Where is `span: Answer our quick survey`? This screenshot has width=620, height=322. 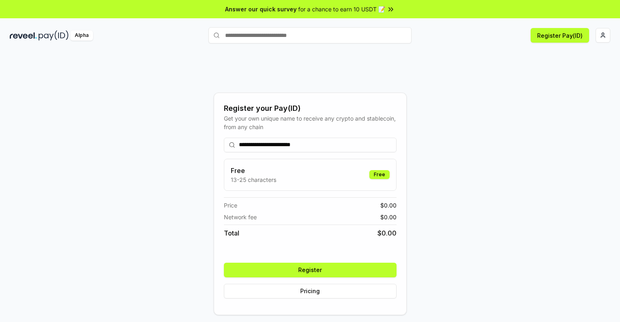
span: Answer our quick survey is located at coordinates (261, 9).